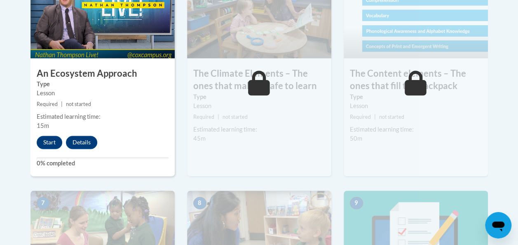 This screenshot has width=518, height=245. Describe the element at coordinates (43, 125) in the screenshot. I see `span: 15m` at that location.